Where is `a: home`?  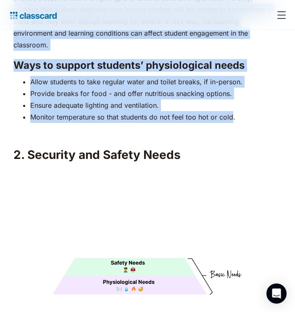 a: home is located at coordinates (31, 15).